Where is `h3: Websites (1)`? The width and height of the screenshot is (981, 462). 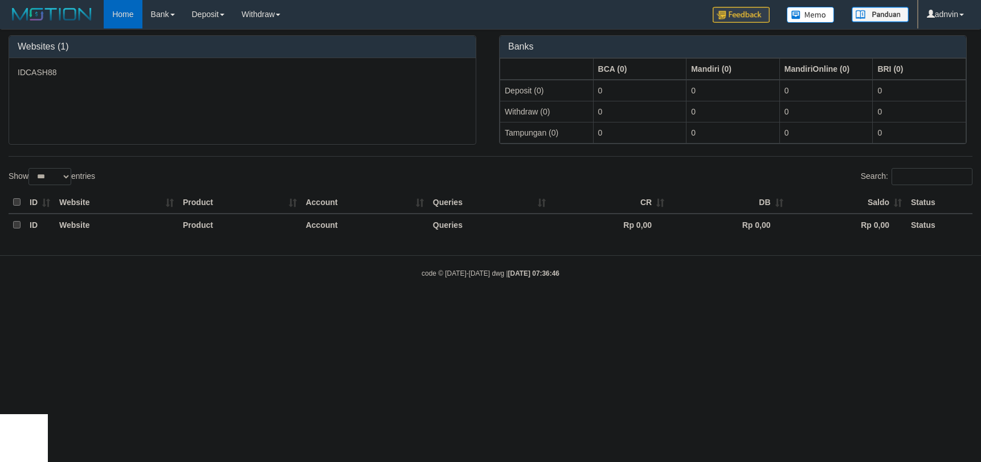 h3: Websites (1) is located at coordinates (242, 47).